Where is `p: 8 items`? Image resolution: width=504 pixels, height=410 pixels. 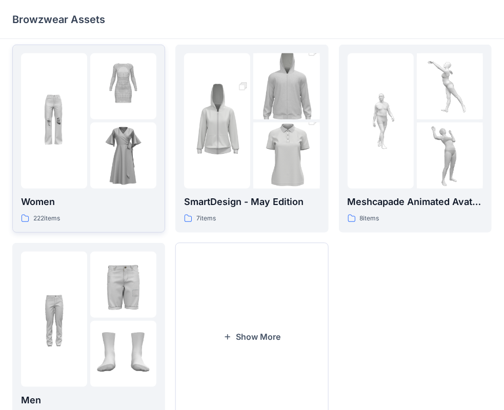 p: 8 items is located at coordinates (369, 218).